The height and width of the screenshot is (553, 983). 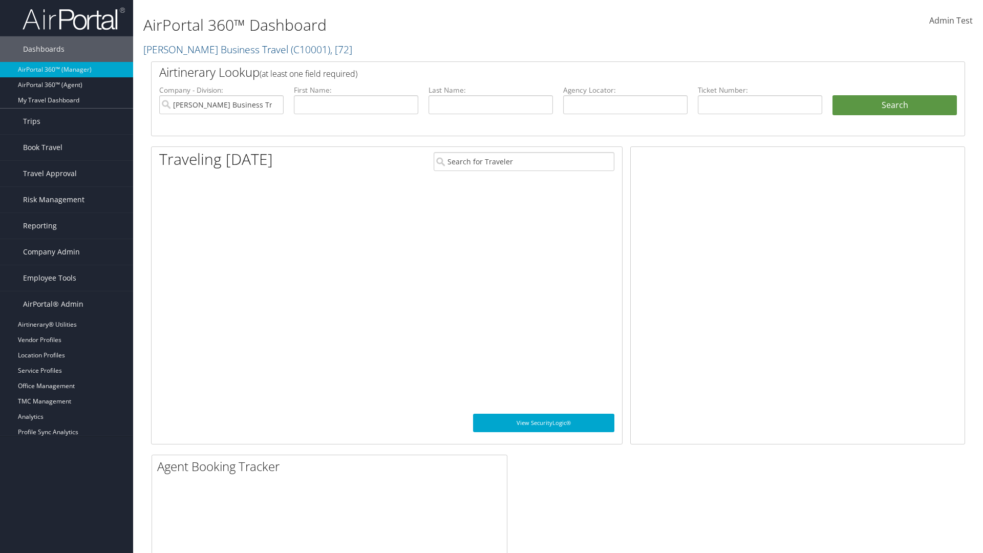 What do you see at coordinates (54, 200) in the screenshot?
I see `span: Risk Management` at bounding box center [54, 200].